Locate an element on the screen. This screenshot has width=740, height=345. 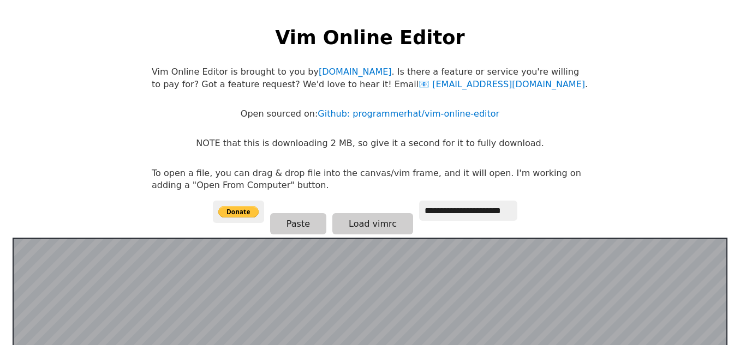
p: To open a file, you can drag & drop file into the canvas/vim frame, and it will open. I'm working... is located at coordinates (370, 180).